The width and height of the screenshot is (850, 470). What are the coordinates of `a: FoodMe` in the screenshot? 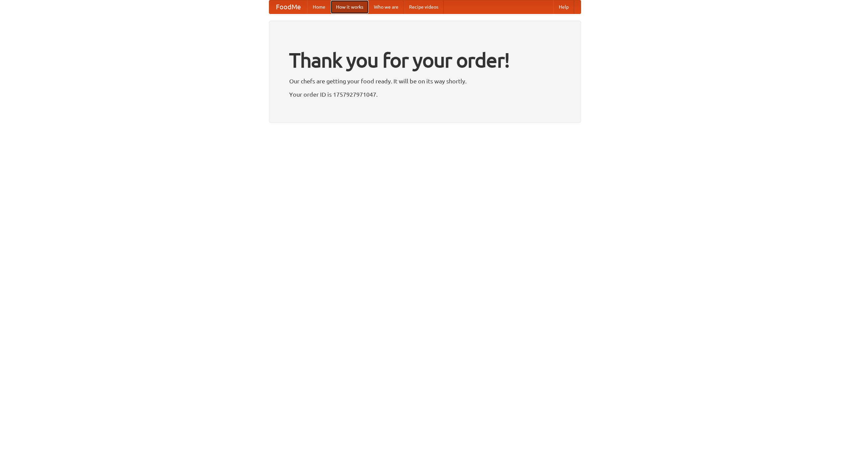 It's located at (288, 7).